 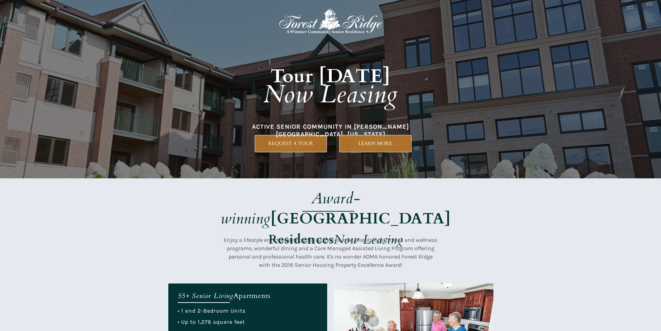 What do you see at coordinates (291, 209) in the screenshot?
I see `em: Award-winning` at bounding box center [291, 209].